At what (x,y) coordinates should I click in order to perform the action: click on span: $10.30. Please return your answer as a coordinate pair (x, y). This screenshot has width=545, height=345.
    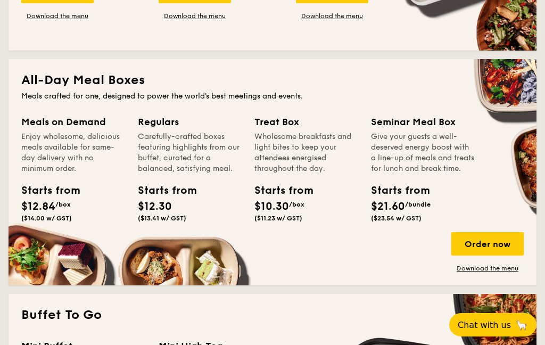
    Looking at the image, I should click on (271, 206).